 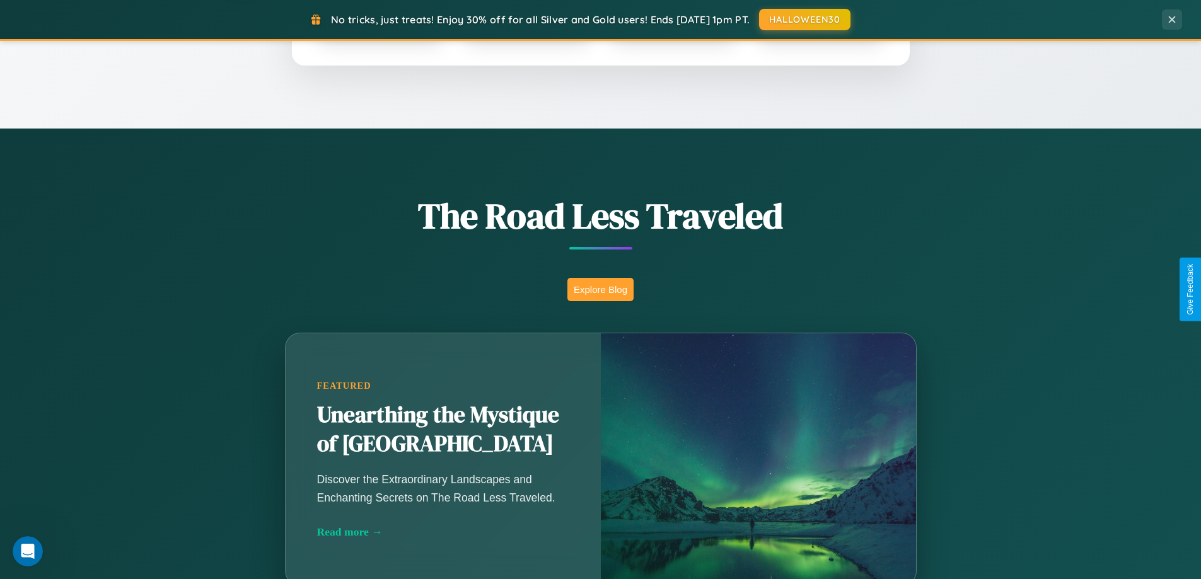 I want to click on button: HALLOWEEN30, so click(x=804, y=20).